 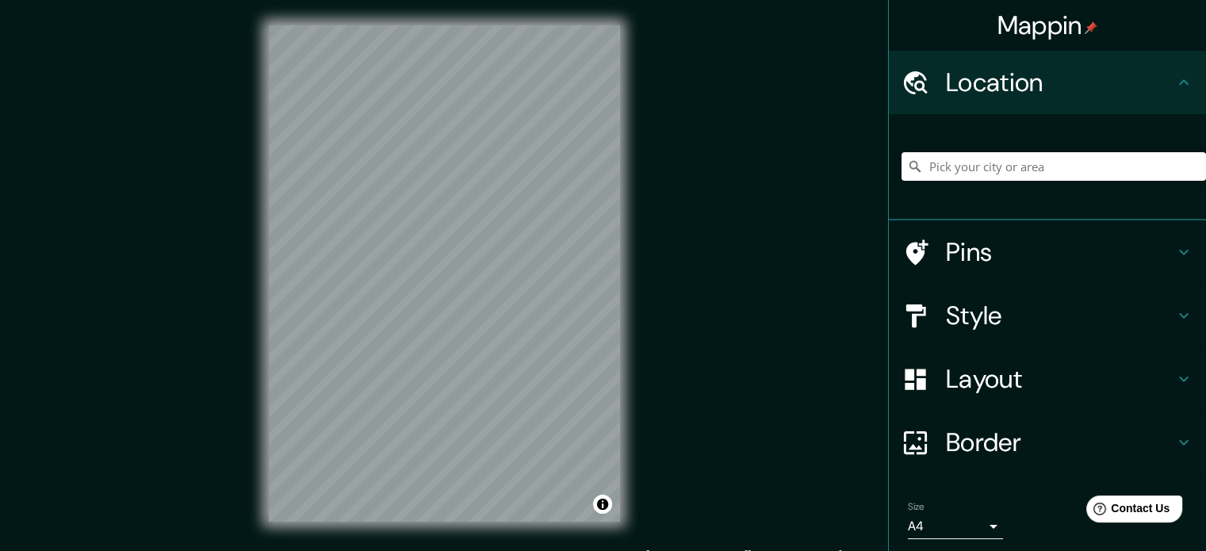 I want to click on div: Pins, so click(x=1047, y=252).